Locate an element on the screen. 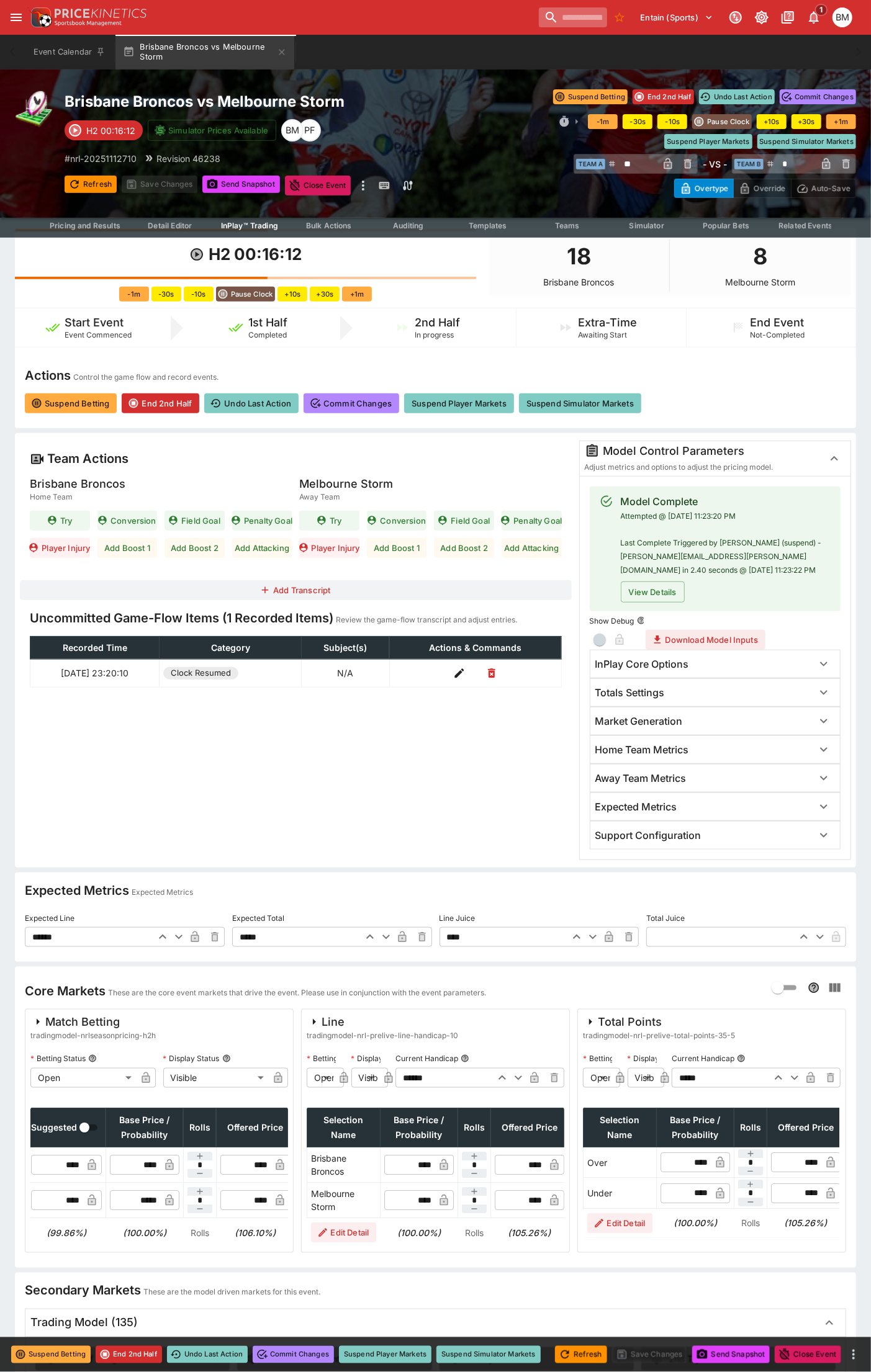 This screenshot has height=1372, width=871. span: Simulator is located at coordinates (647, 225).